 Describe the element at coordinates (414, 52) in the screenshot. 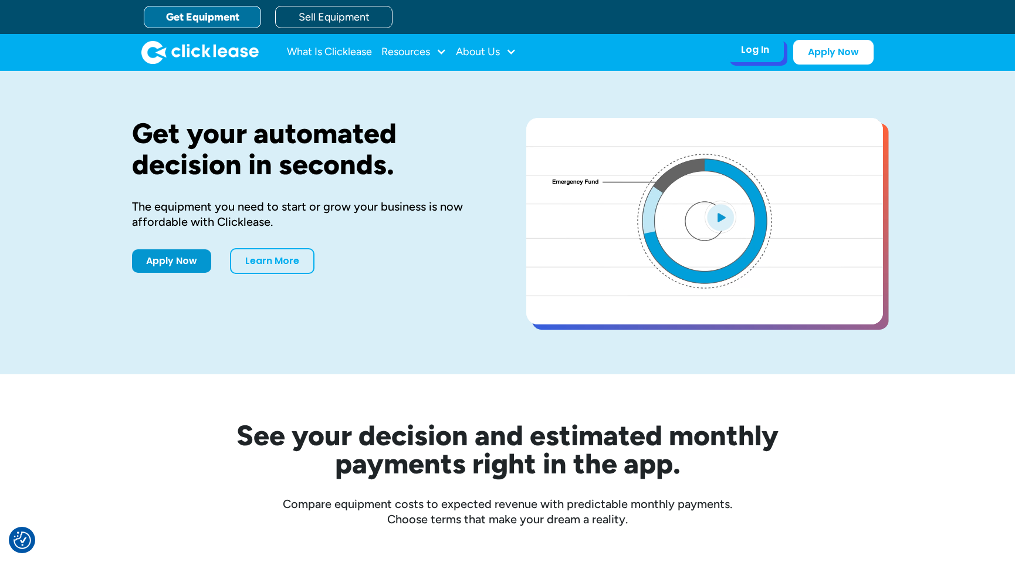

I see `div: Resources` at that location.